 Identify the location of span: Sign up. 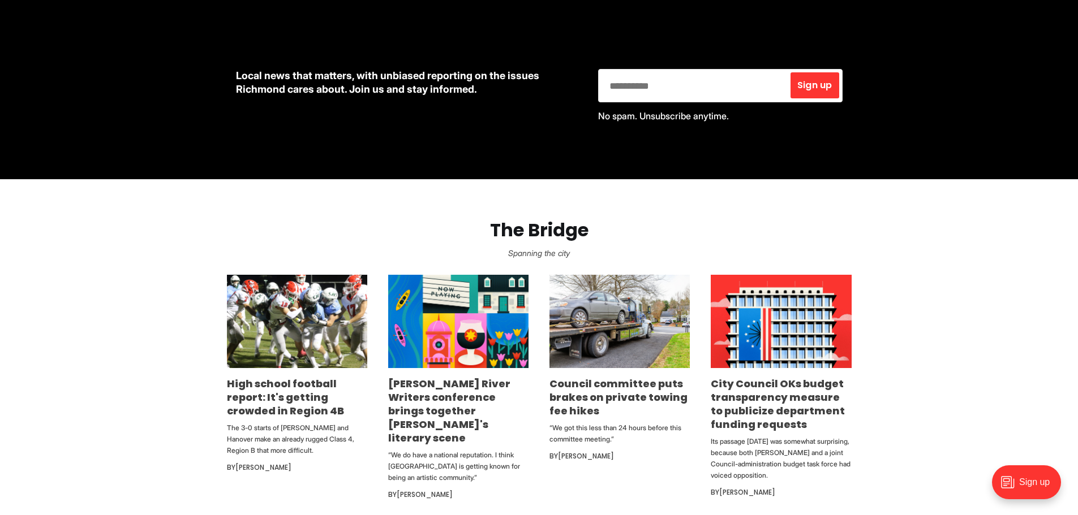
(814, 85).